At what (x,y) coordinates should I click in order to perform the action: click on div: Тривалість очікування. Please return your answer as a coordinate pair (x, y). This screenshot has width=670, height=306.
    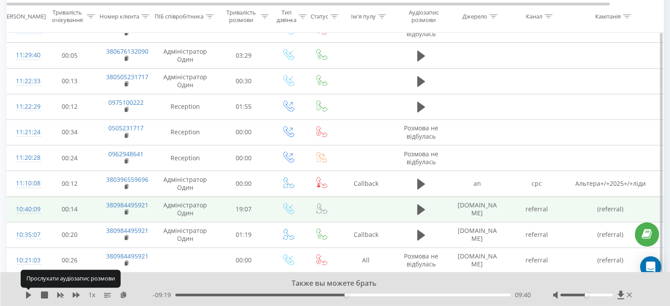
    Looking at the image, I should click on (67, 17).